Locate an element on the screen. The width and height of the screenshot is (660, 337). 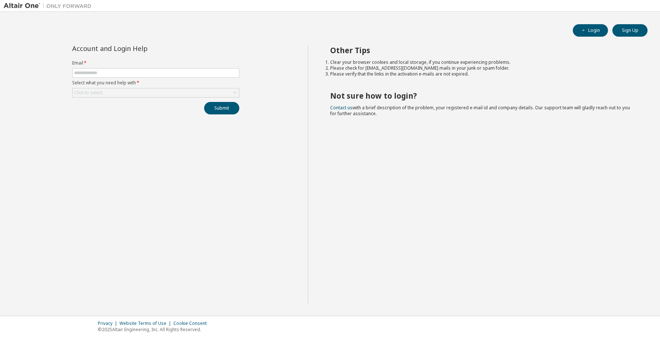
label: Email is located at coordinates (156, 63).